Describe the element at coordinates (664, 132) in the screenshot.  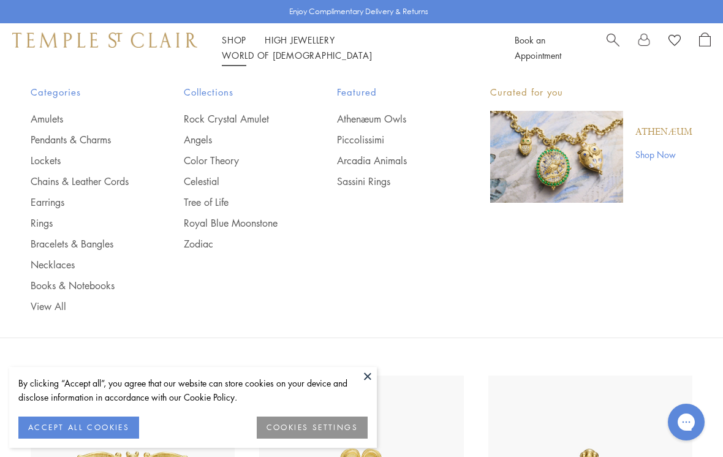
I see `p: Athenæum` at that location.